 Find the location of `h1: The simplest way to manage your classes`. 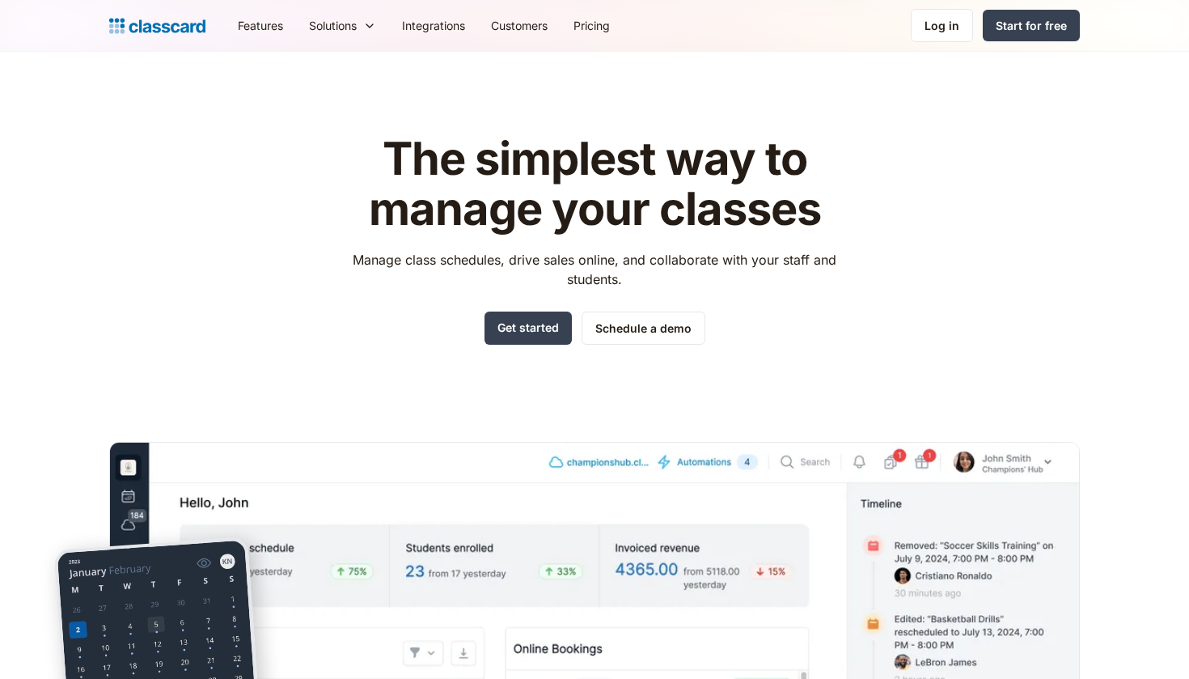

h1: The simplest way to manage your classes is located at coordinates (595, 184).